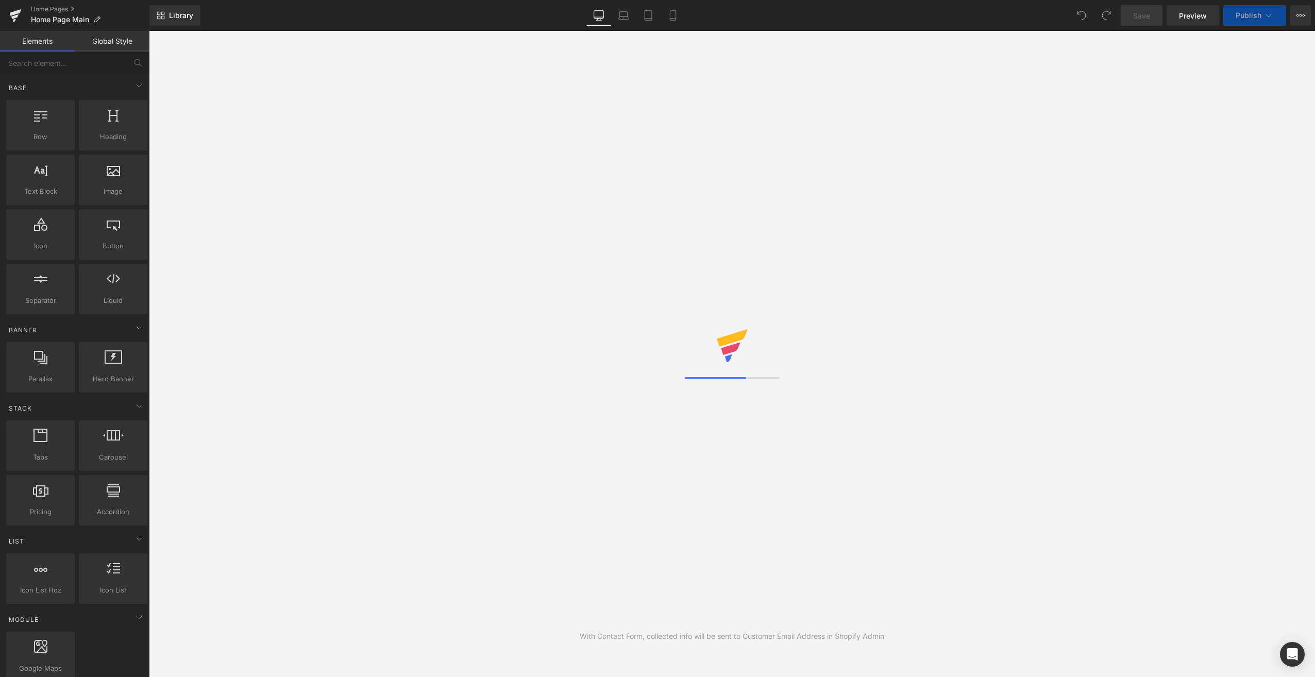 This screenshot has width=1315, height=677. I want to click on div: Open Intercom Messenger, so click(1292, 654).